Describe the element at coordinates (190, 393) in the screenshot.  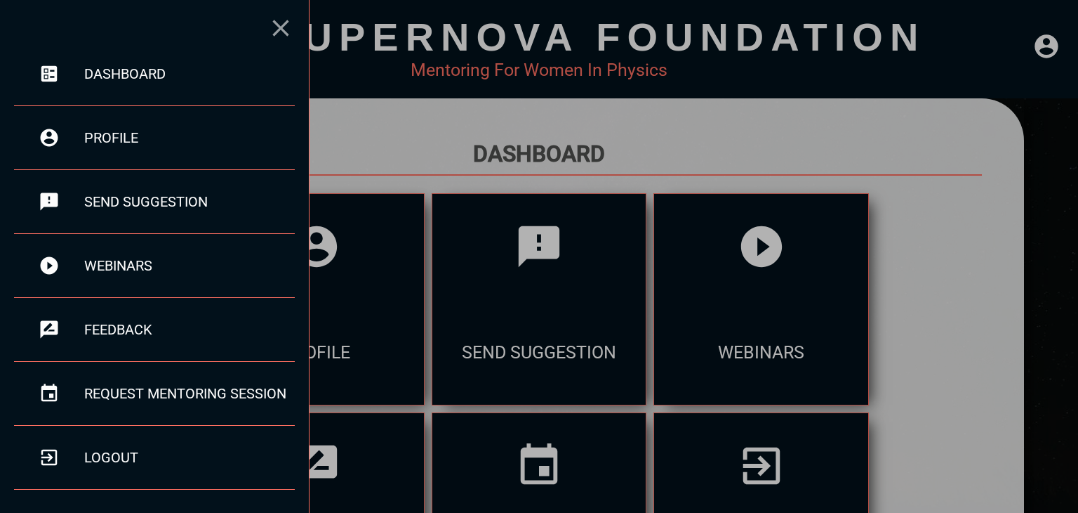
I see `div: Request Mentoring Session` at that location.